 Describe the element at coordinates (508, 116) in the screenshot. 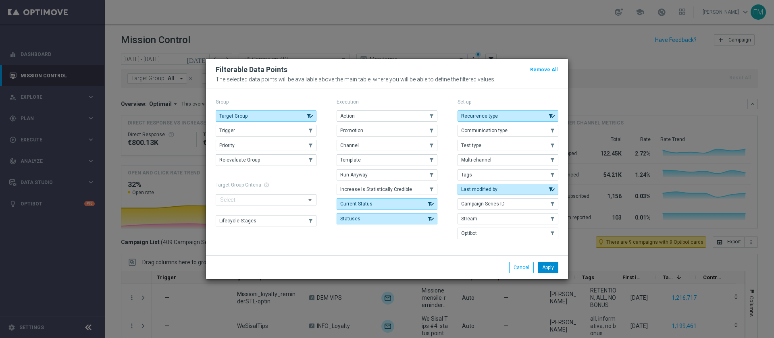

I see `button: Recurrence type` at that location.